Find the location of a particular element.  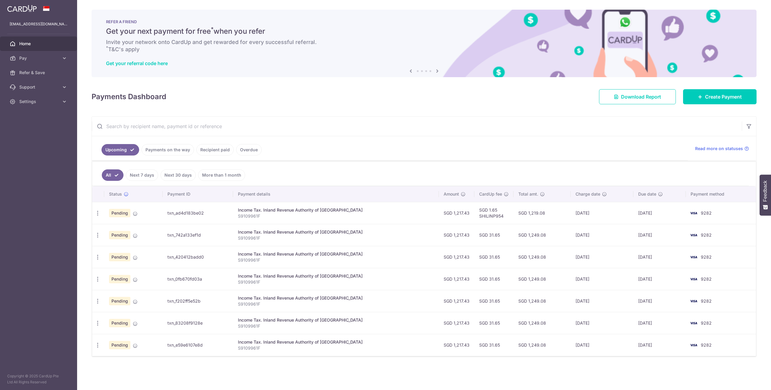

a: Payments on the way is located at coordinates (168, 150).